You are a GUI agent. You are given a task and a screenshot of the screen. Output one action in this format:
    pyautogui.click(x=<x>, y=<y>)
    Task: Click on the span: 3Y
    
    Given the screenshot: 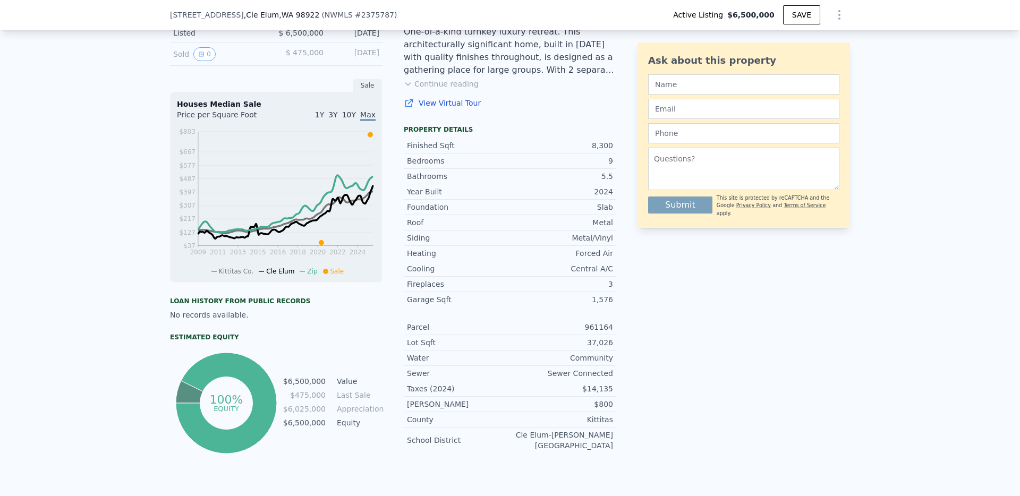 What is the action you would take?
    pyautogui.click(x=333, y=115)
    